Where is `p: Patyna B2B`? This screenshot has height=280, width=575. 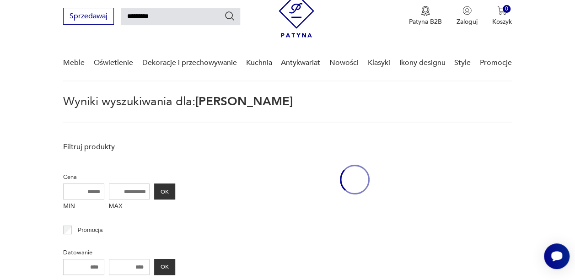
p: Patyna B2B is located at coordinates (425, 22).